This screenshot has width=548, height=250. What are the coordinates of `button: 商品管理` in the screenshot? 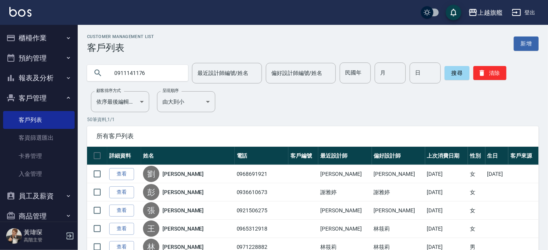 It's located at (39, 217).